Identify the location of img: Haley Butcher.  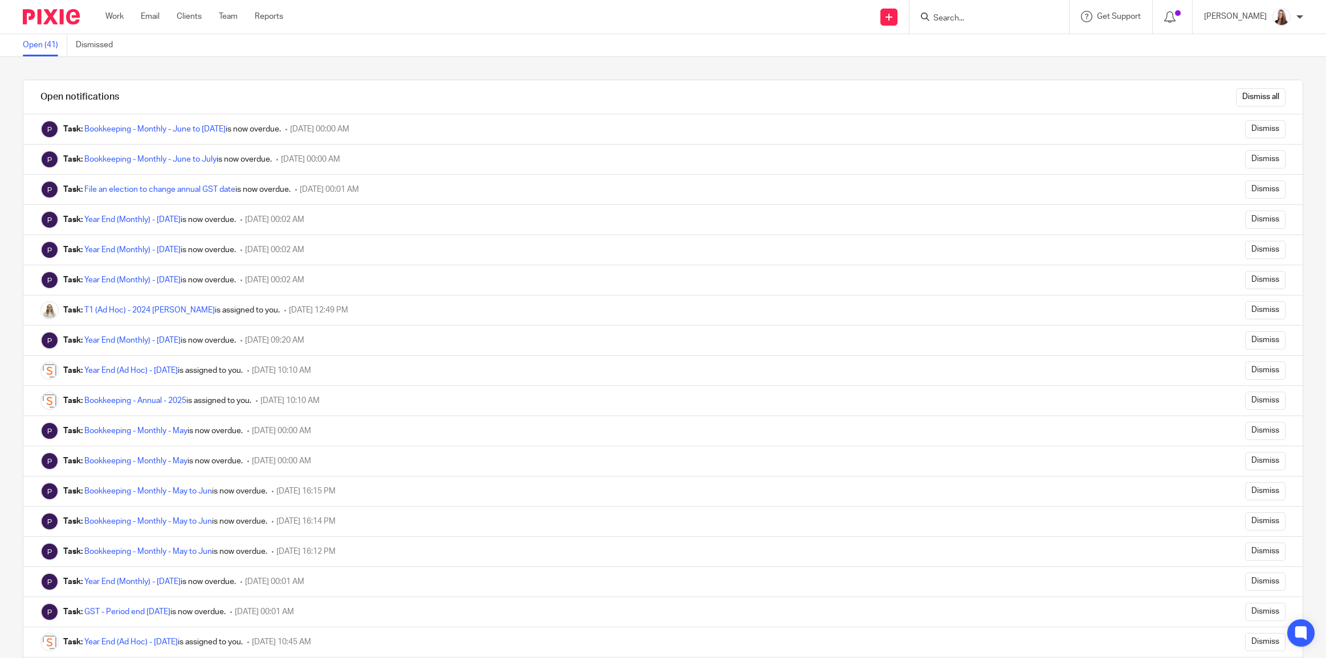
(50, 310).